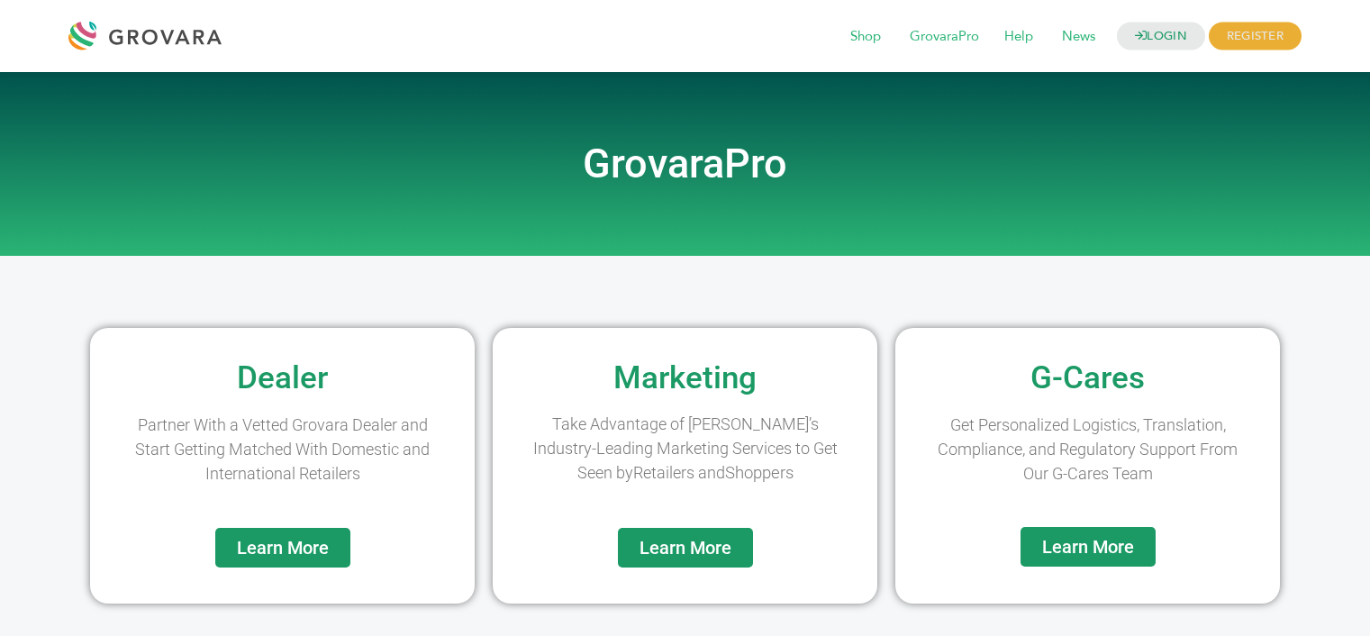  Describe the element at coordinates (282, 449) in the screenshot. I see `p: Partner With a Vetted Grovara Dealer and Start Getting Matched With Domestic and International Re...` at that location.